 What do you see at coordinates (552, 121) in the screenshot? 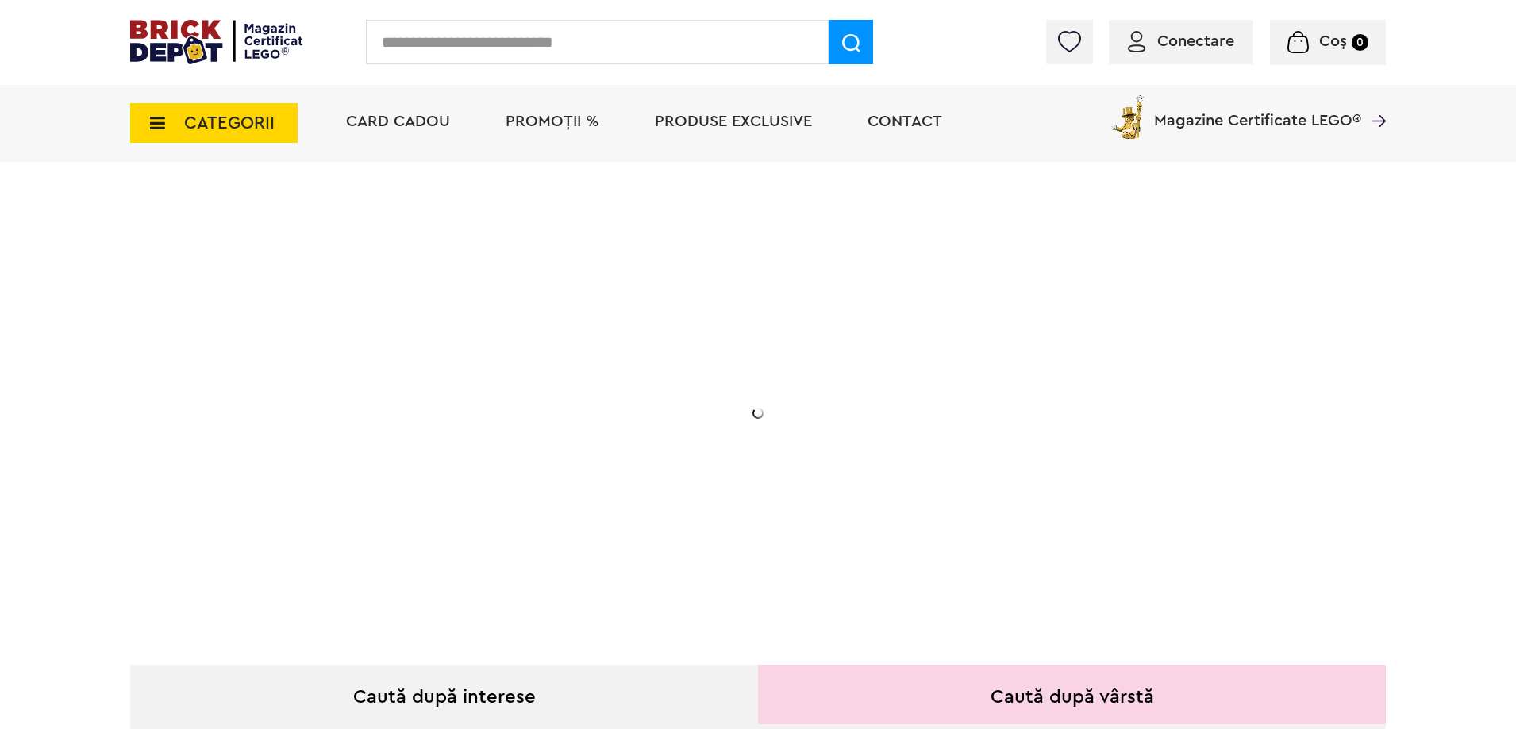
I see `a: PROMOȚII %` at bounding box center [552, 121].